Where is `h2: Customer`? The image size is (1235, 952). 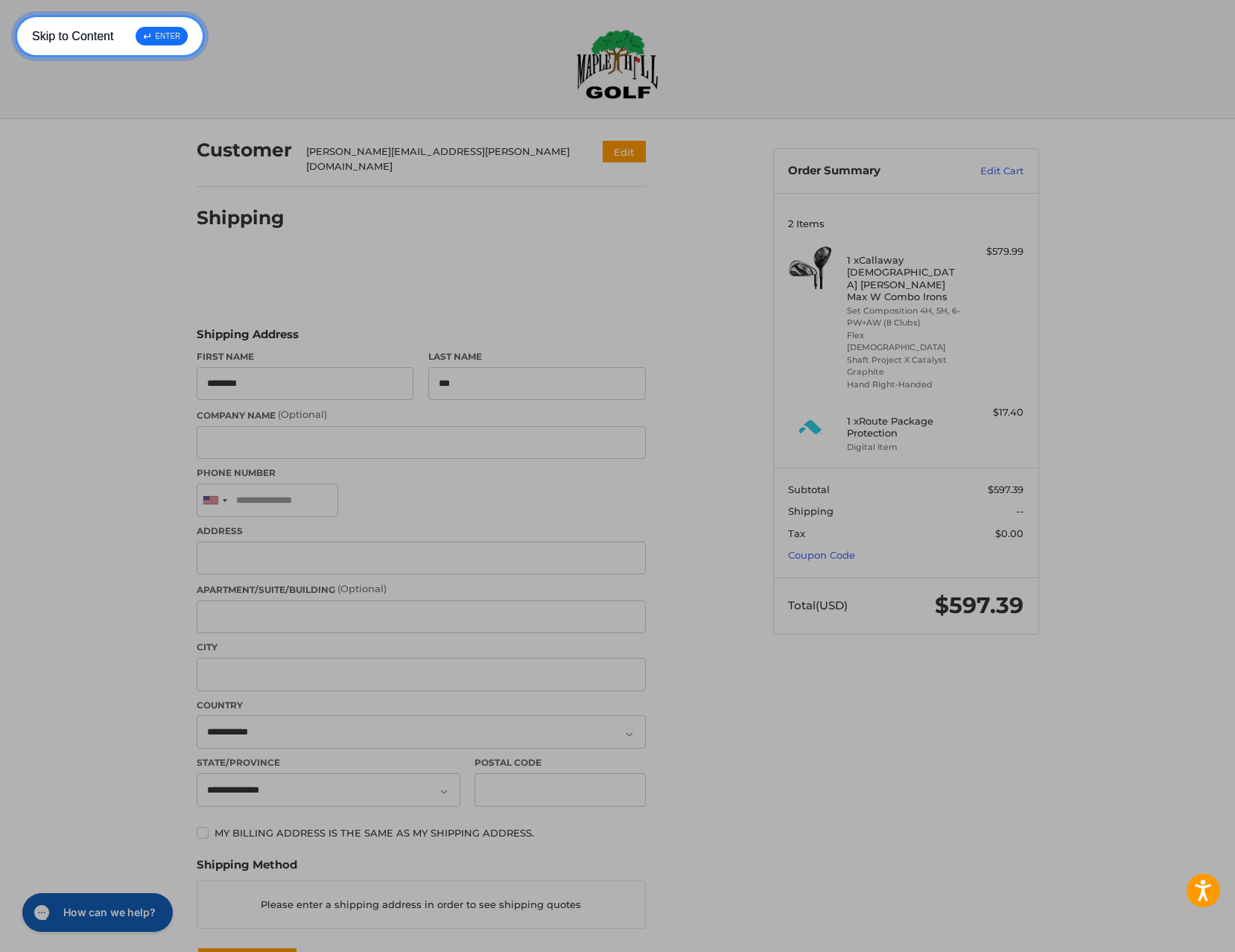
h2: Customer is located at coordinates (245, 150).